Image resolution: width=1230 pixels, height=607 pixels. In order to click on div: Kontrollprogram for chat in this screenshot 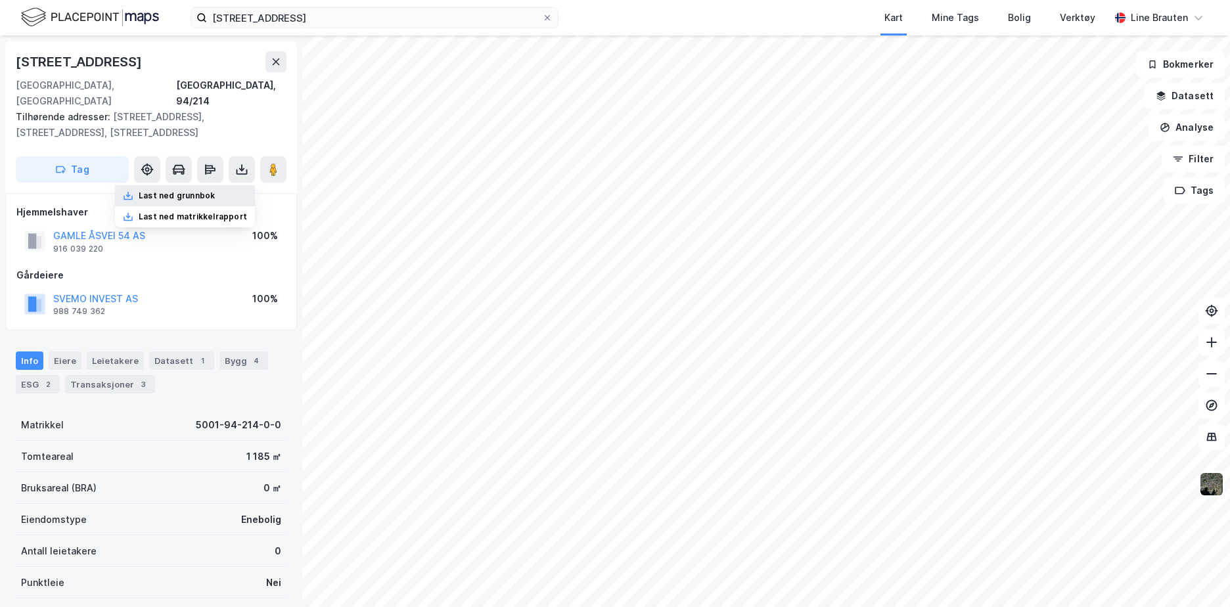, I will do `click(1198, 576)`.